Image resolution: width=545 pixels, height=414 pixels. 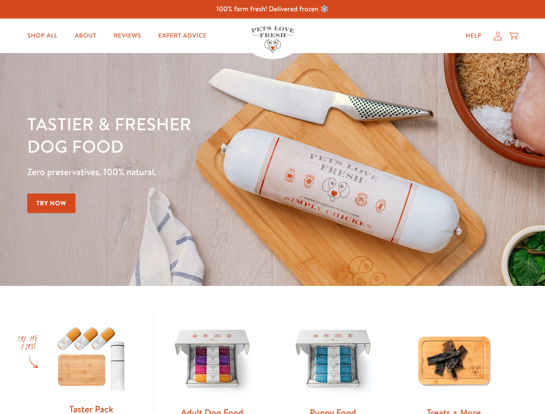 What do you see at coordinates (191, 135) in the screenshot?
I see `h1: Tastier & fresher dog food` at bounding box center [191, 135].